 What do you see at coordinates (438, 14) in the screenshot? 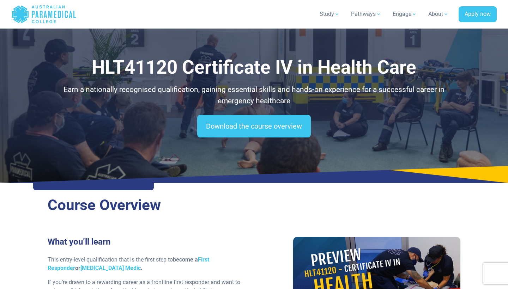
I see `a: About` at bounding box center [438, 14].